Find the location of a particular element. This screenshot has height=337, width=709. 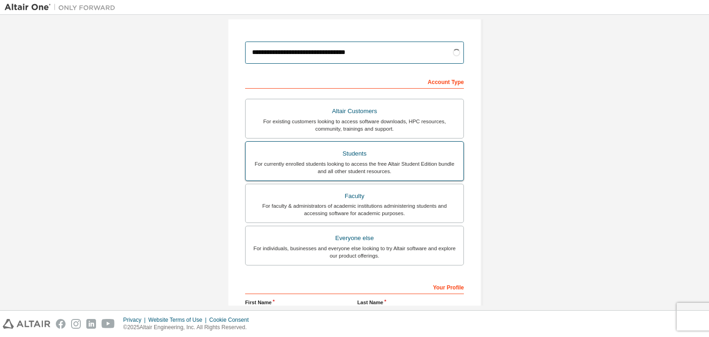

img: youtube.svg is located at coordinates (108, 324).